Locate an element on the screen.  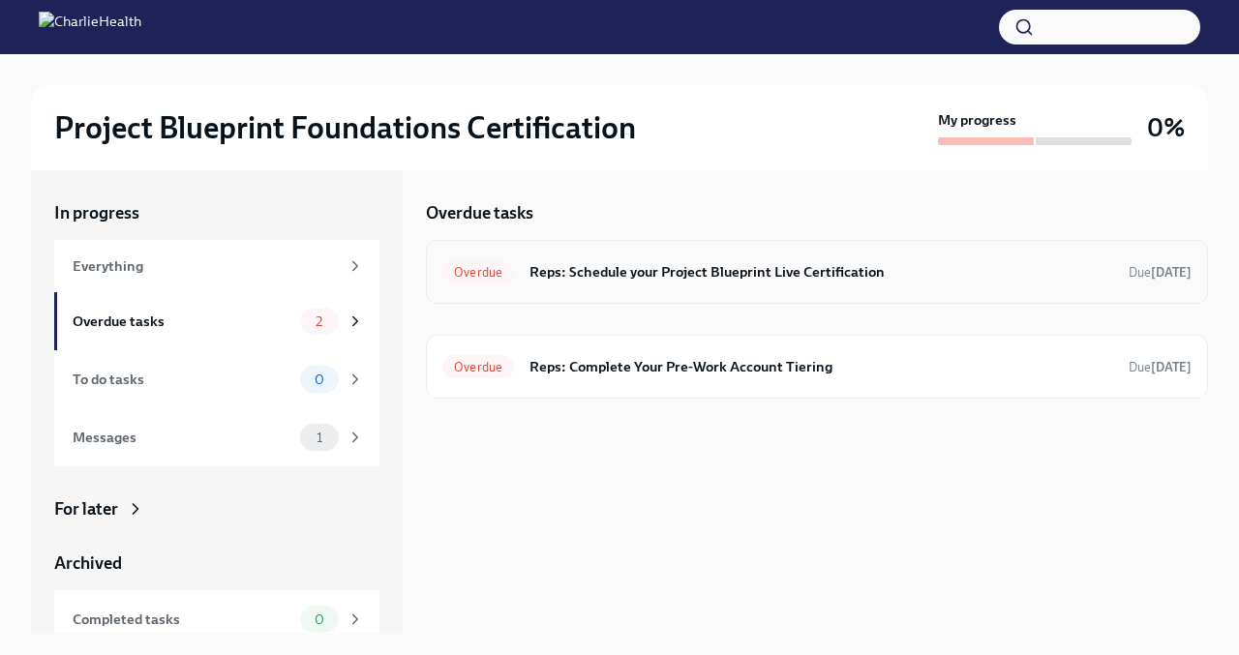
div: Completed tasks is located at coordinates (182, 619).